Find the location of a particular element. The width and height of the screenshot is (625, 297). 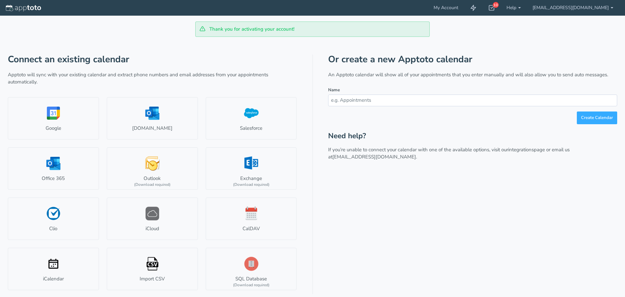

a: Salesforce is located at coordinates (251, 118).